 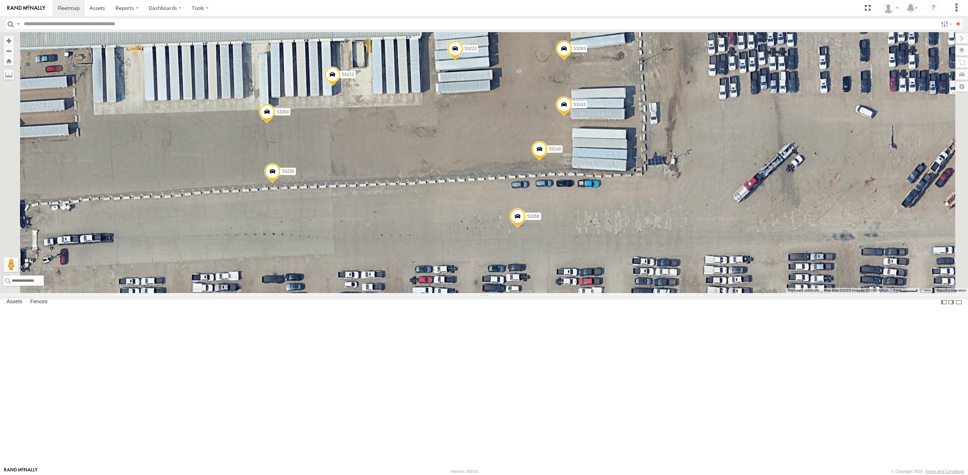 What do you see at coordinates (9, 41) in the screenshot?
I see `button: Zoom in` at bounding box center [9, 41].